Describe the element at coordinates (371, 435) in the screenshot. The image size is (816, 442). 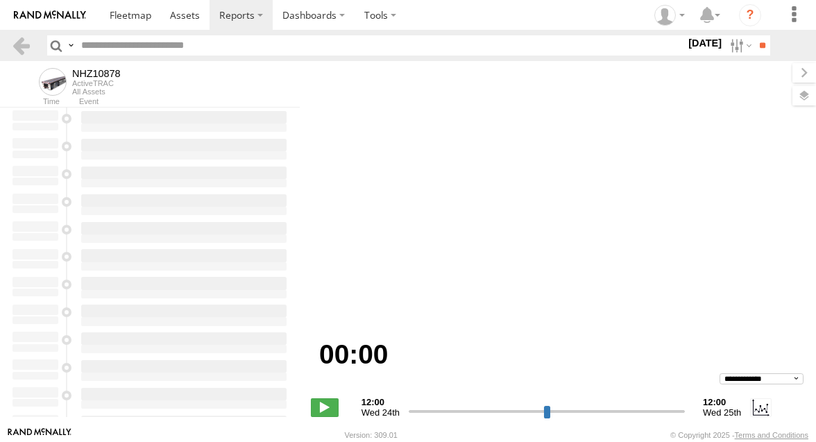
I see `div: Version: 309.01` at that location.